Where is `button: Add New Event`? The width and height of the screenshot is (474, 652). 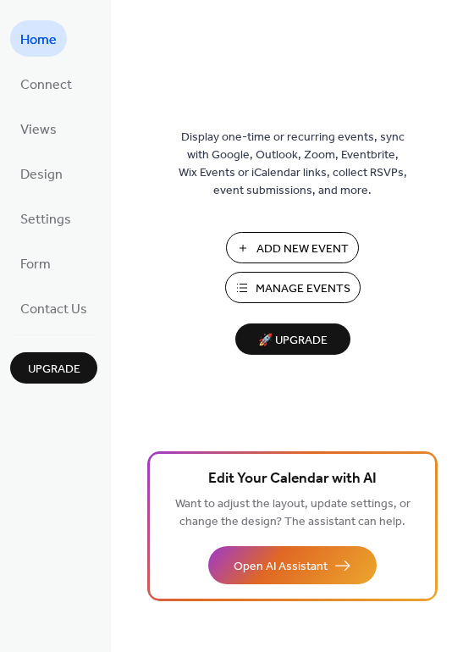
button: Add New Event is located at coordinates (292, 247).